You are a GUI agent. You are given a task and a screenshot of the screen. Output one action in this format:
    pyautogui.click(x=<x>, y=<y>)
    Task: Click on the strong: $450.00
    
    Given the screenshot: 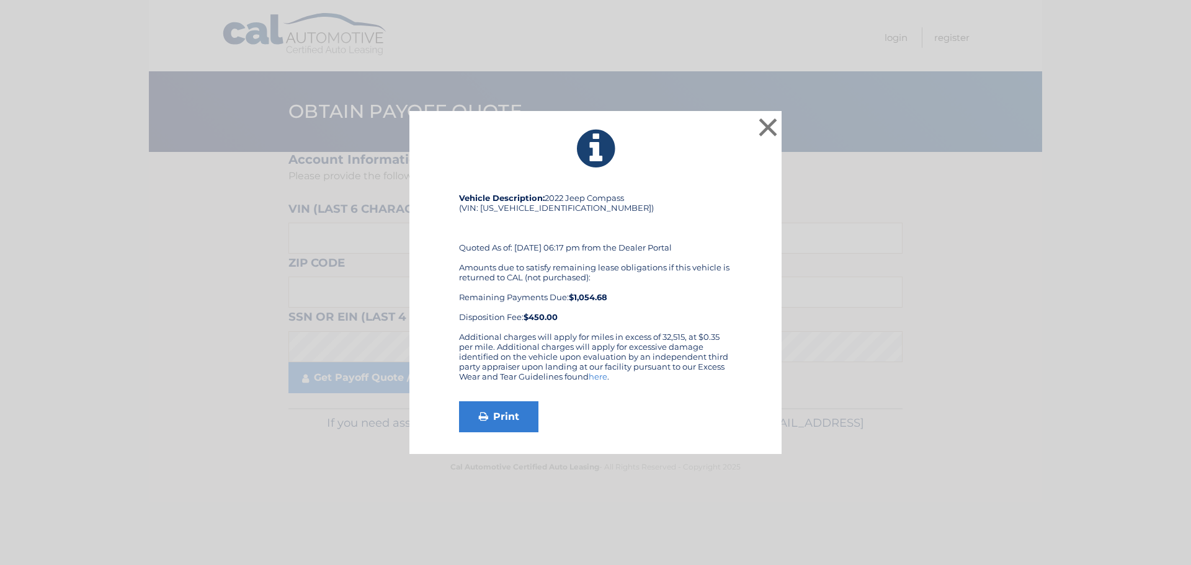 What is the action you would take?
    pyautogui.click(x=540, y=317)
    